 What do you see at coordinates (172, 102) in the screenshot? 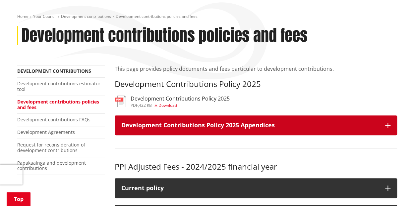
I see `a: Development Contributions Policy 2025 pdf,422 KB Download` at bounding box center [172, 102].